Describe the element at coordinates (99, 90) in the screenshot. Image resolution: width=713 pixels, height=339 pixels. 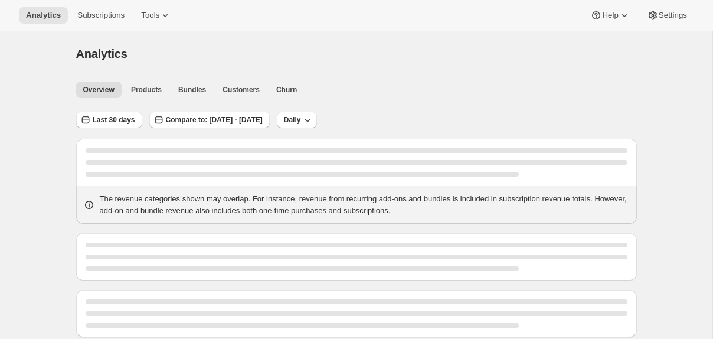
I see `span: Overview` at that location.